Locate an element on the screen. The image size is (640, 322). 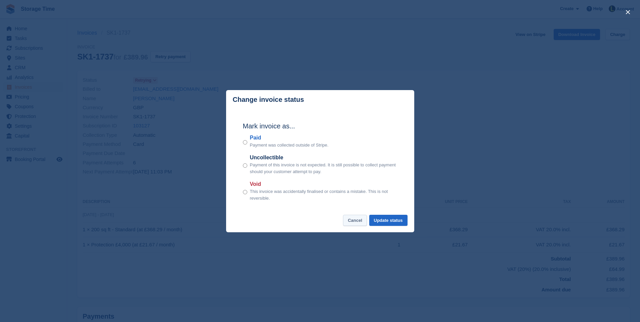
label: Uncollectible is located at coordinates (323, 157).